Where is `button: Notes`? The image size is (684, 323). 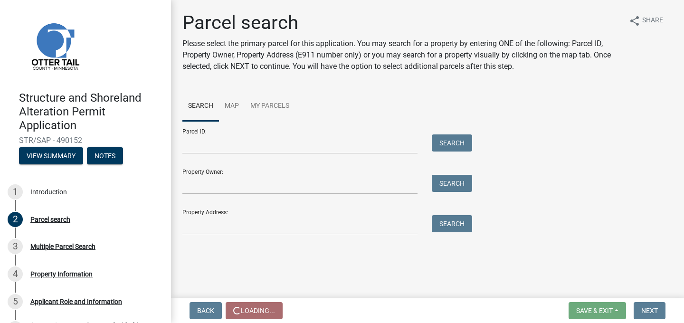
button: Notes is located at coordinates (105, 156).